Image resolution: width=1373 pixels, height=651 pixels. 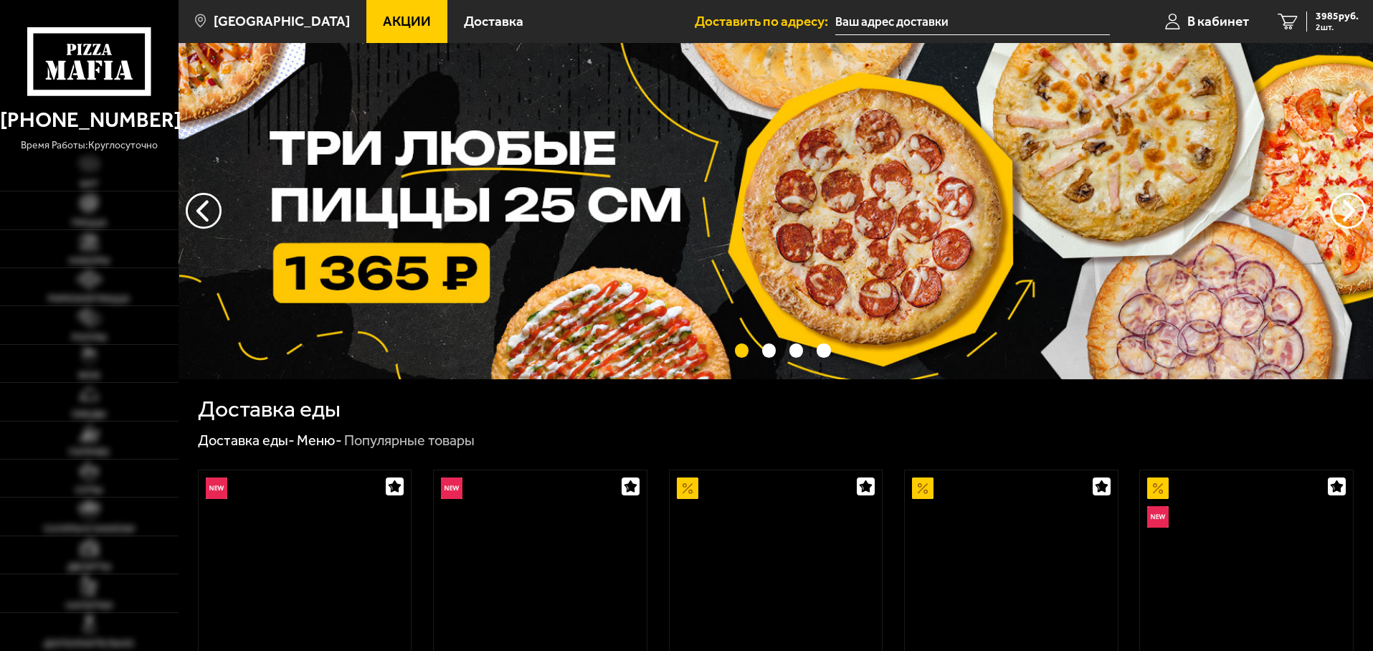 I want to click on span: Роллы, so click(x=89, y=338).